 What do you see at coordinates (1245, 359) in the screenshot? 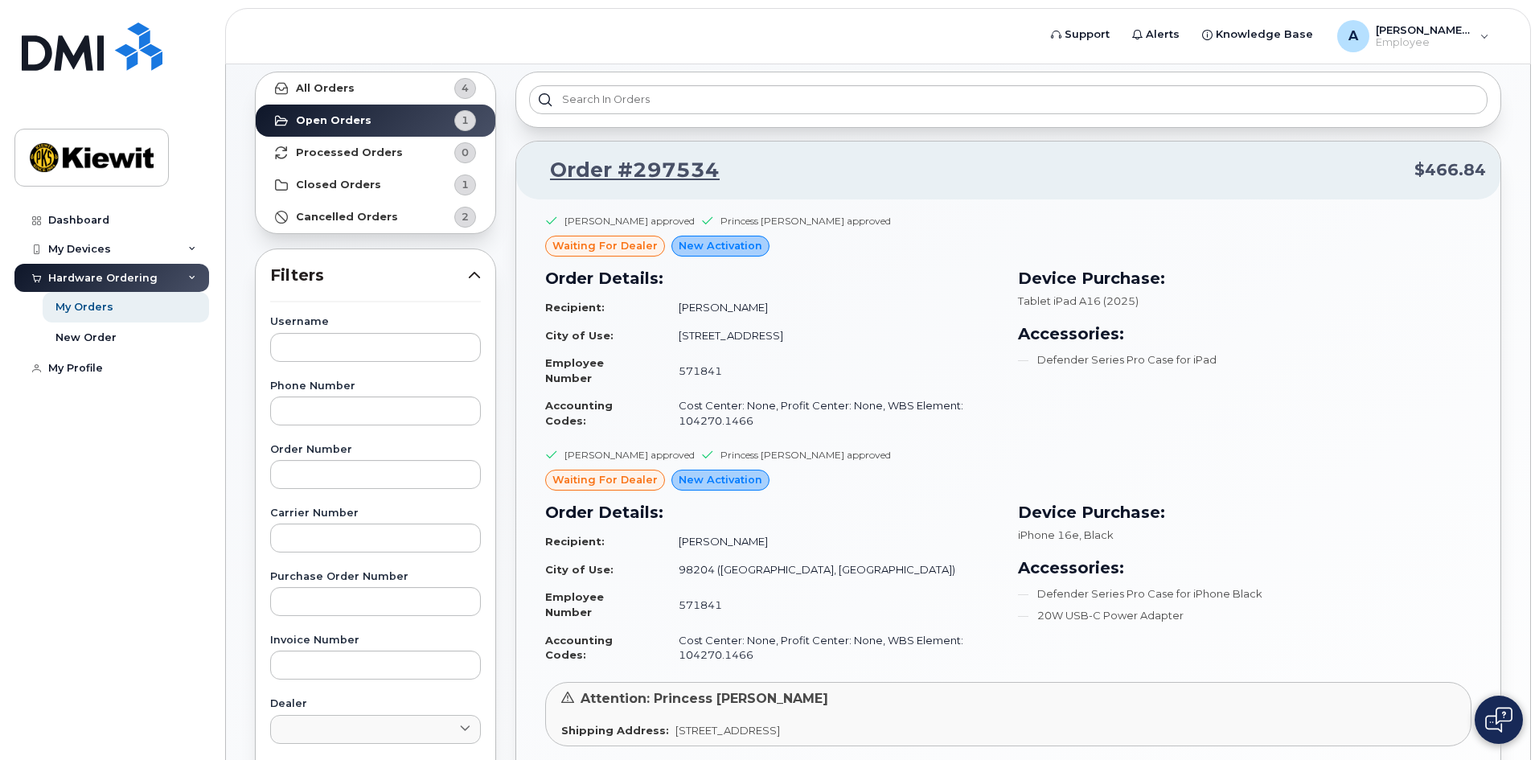
I see `li: Defender Series Pro Case for iPad` at bounding box center [1245, 359].